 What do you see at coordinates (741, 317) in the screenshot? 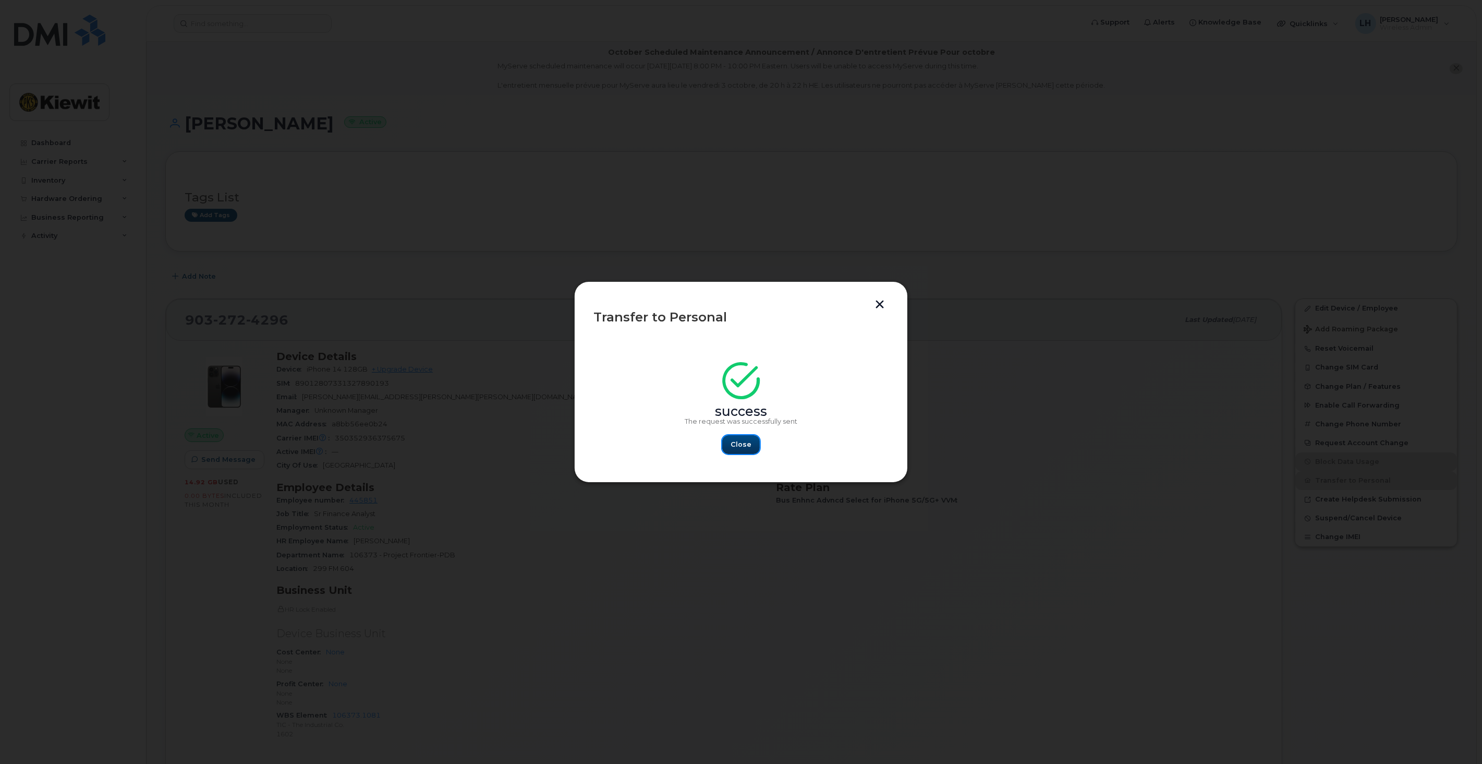
I see `div: Transfer to Personal` at bounding box center [741, 317].